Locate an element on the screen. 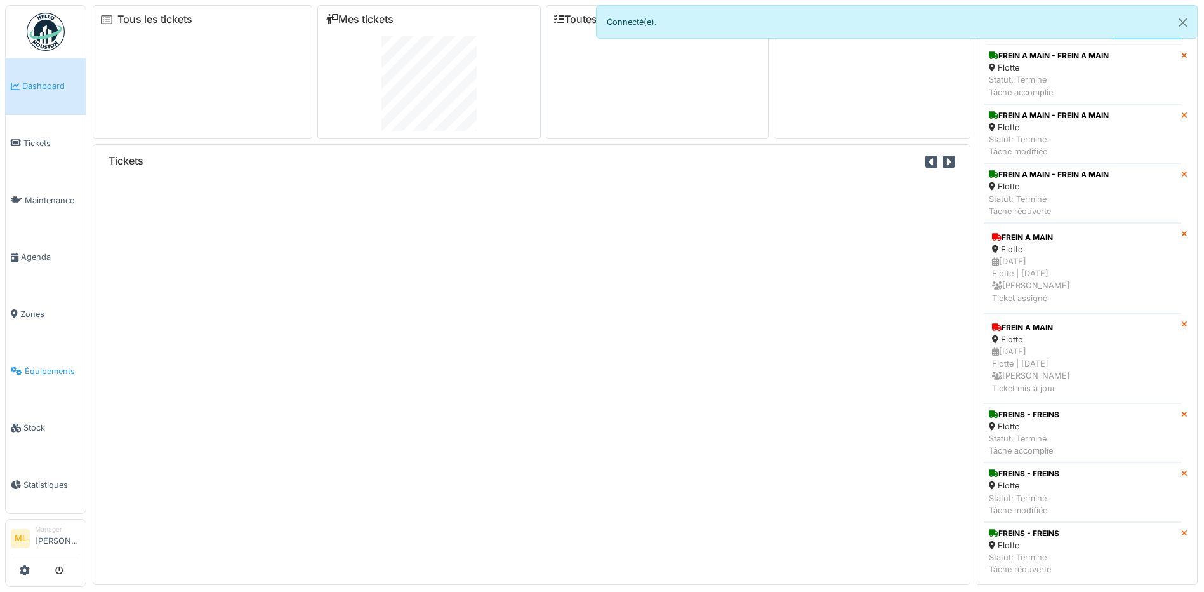 The width and height of the screenshot is (1204, 592). a: Statistiques is located at coordinates (46, 485).